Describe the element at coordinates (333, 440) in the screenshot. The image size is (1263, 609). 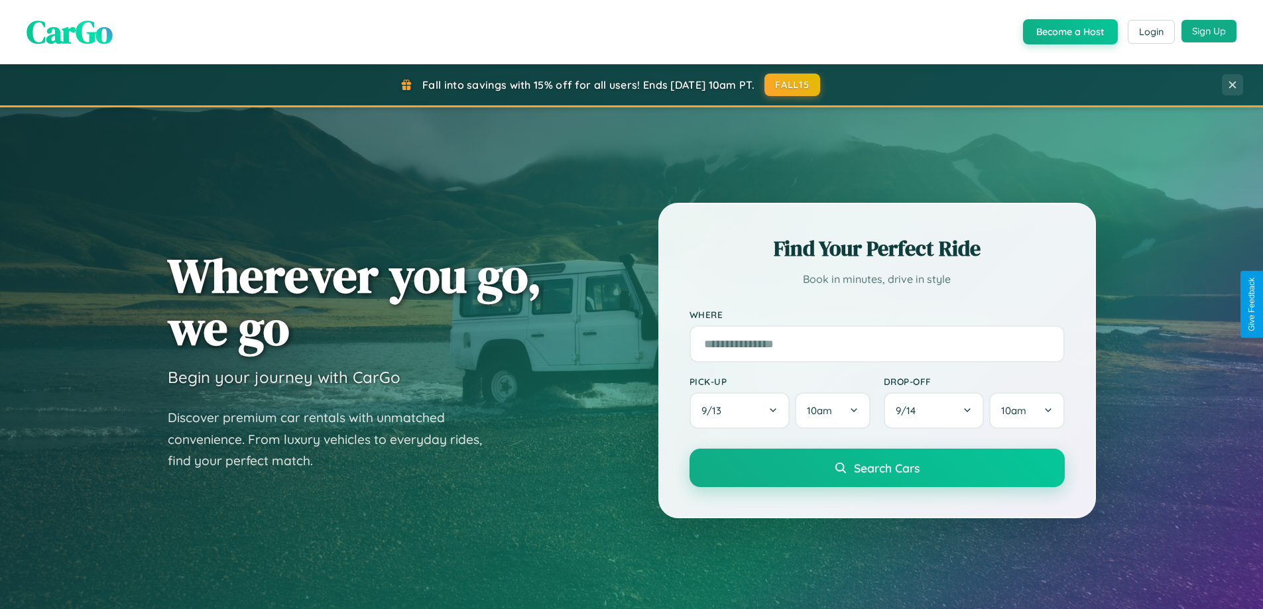
I see `p: Discover premium car rentals with unmatched convenience. From luxury vehicles to everyday rides, ...` at that location.